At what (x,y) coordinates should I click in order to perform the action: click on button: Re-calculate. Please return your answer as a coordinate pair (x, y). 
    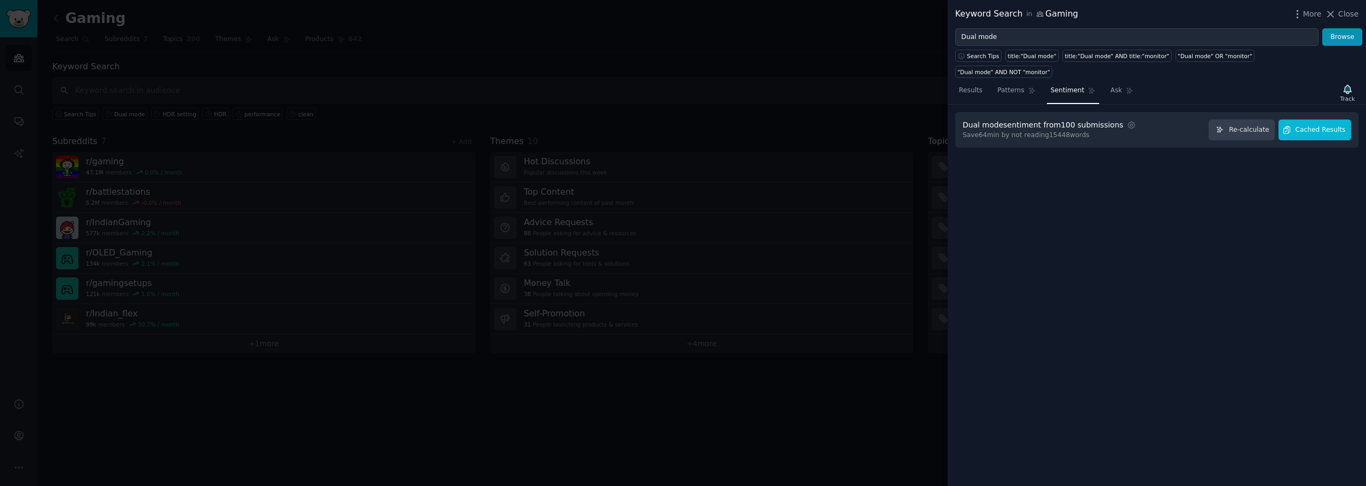
    Looking at the image, I should click on (1241, 130).